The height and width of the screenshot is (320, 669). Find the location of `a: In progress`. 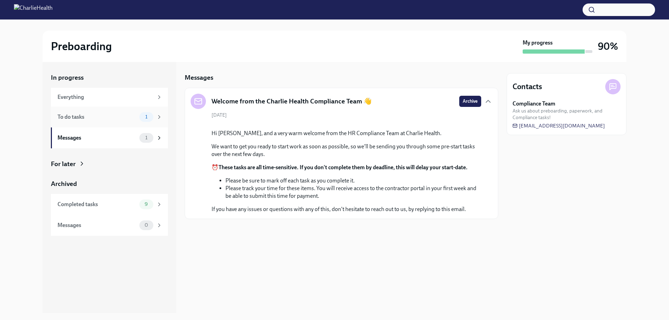

a: In progress is located at coordinates (109, 78).